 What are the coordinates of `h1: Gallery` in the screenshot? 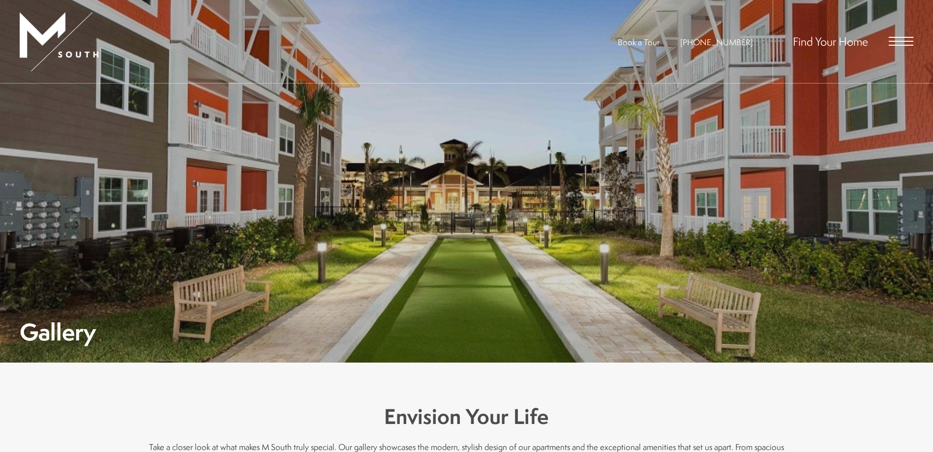 It's located at (58, 332).